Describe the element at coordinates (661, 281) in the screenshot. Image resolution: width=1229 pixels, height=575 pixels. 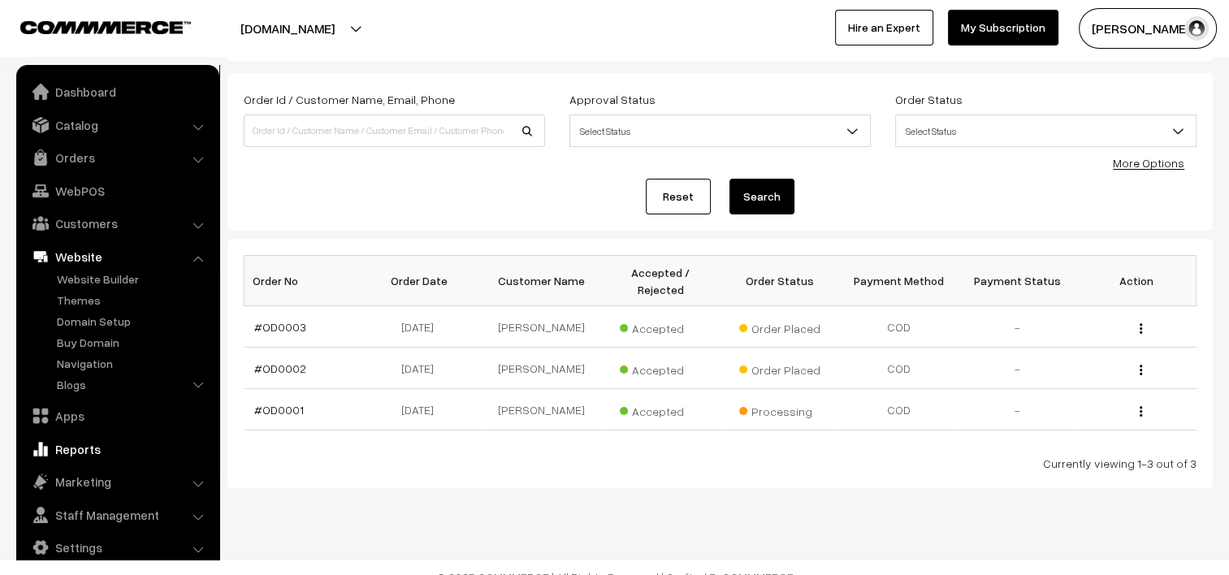
I see `th: Accepted / Rejected` at that location.